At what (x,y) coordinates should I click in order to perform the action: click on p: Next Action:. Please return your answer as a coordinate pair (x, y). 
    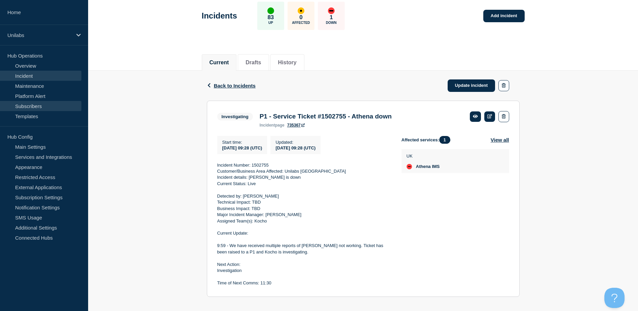
    Looking at the image, I should click on (304, 264).